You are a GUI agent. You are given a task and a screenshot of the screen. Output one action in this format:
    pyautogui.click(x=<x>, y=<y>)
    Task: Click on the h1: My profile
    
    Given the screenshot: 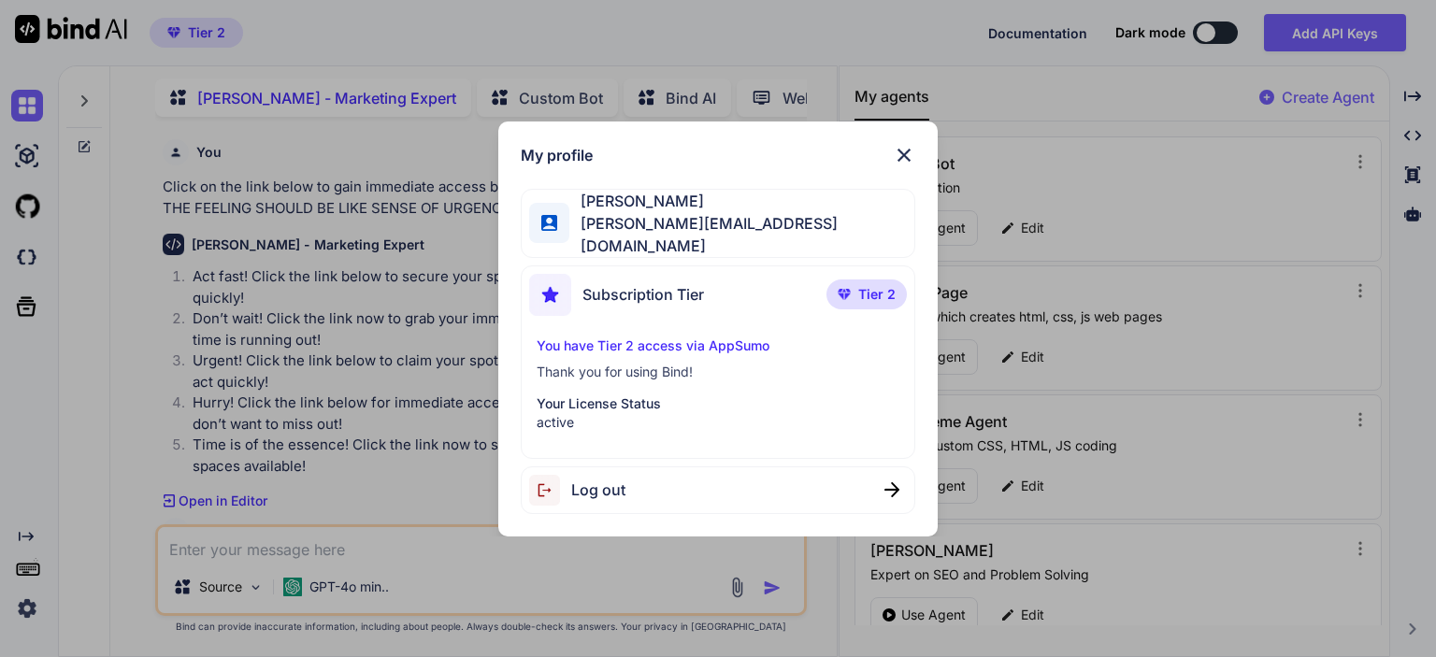 What is the action you would take?
    pyautogui.click(x=556, y=155)
    